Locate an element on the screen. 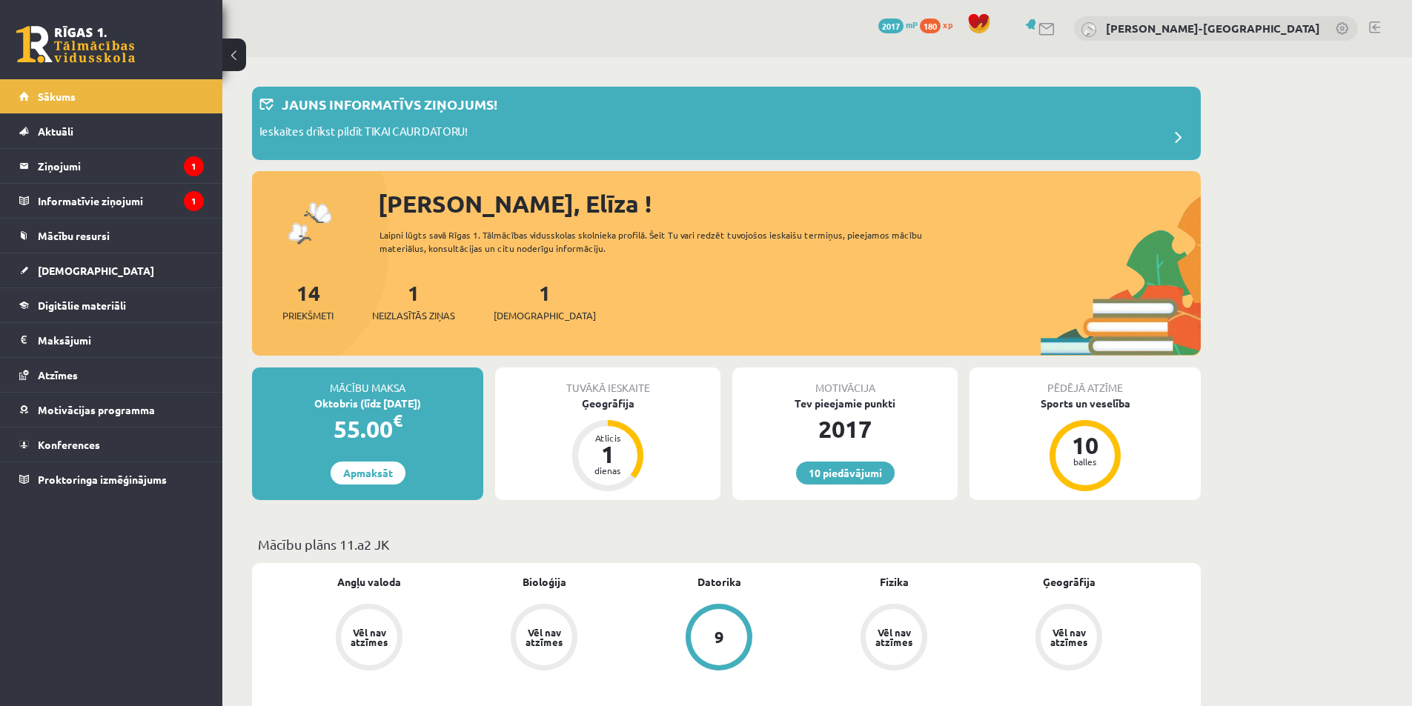 The width and height of the screenshot is (1412, 706). div: 10 is located at coordinates (1085, 445).